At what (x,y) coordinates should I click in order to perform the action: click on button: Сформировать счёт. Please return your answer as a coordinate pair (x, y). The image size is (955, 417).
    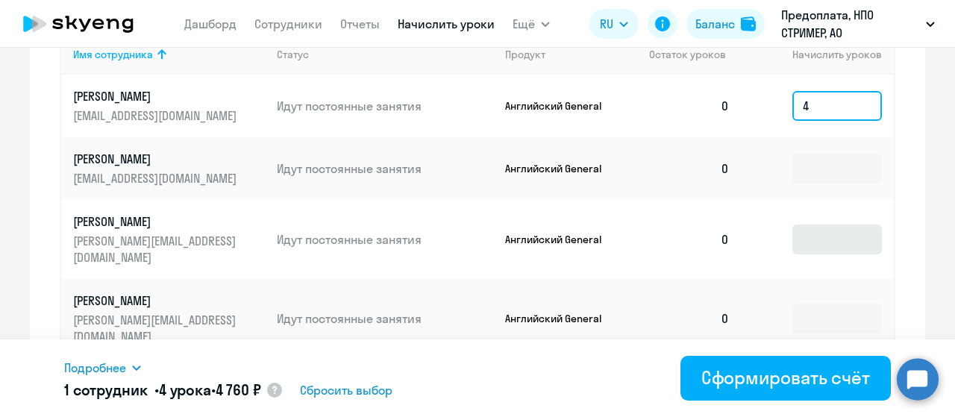
    Looking at the image, I should click on (786, 378).